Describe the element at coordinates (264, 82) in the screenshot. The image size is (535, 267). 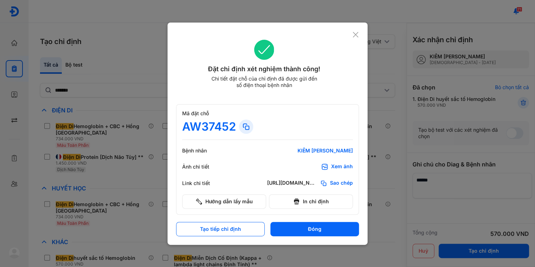
I see `div: Chi tiết đặt chỗ của chỉ định đã được gửi đến số điện thoại bệnh nhân` at that location.